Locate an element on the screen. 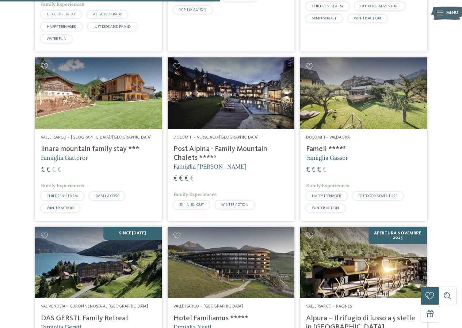 This screenshot has height=328, width=462. span: LUXURY RETREAT is located at coordinates (61, 14).